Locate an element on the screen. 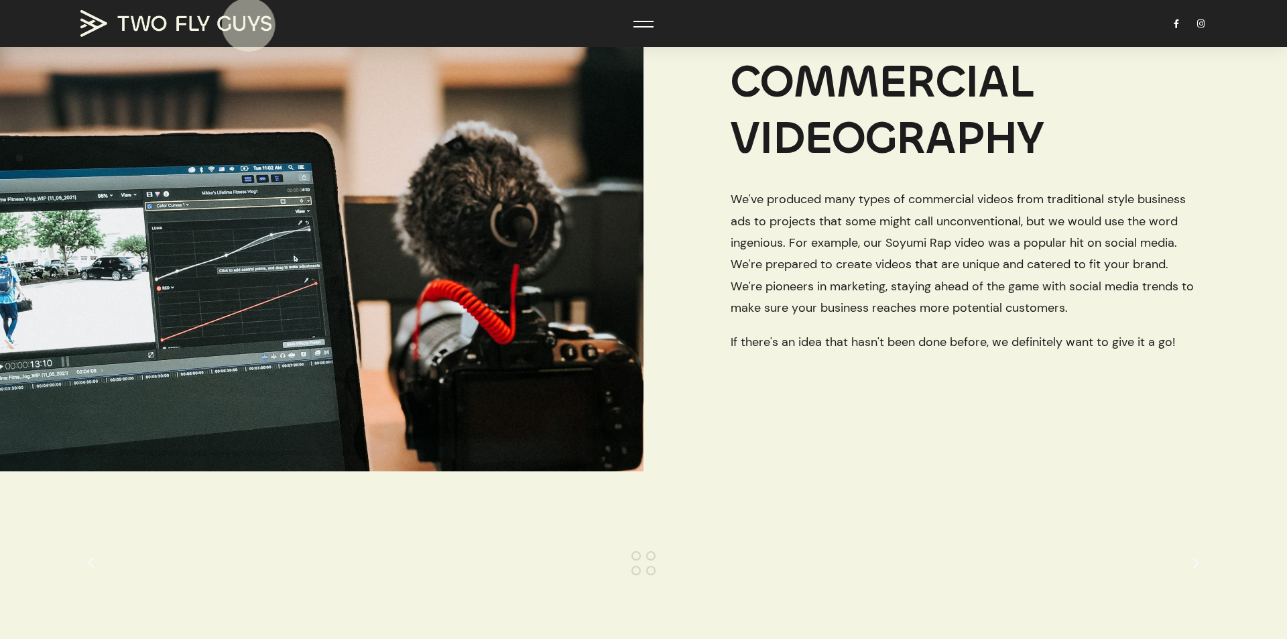 The image size is (1287, 639). img: TWO FLY GUYS MEDIA is located at coordinates (176, 23).